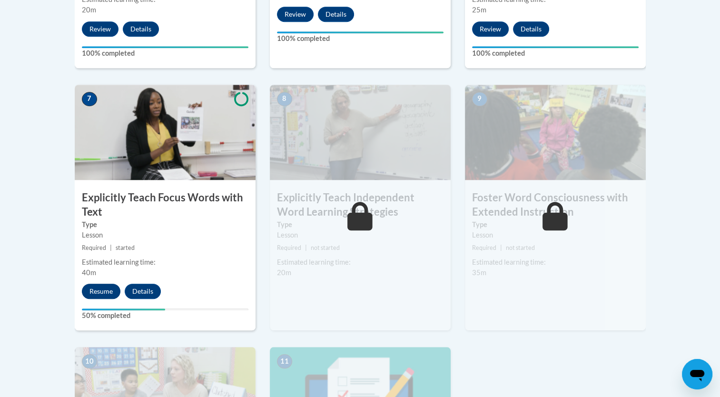  I want to click on span: 10, so click(90, 361).